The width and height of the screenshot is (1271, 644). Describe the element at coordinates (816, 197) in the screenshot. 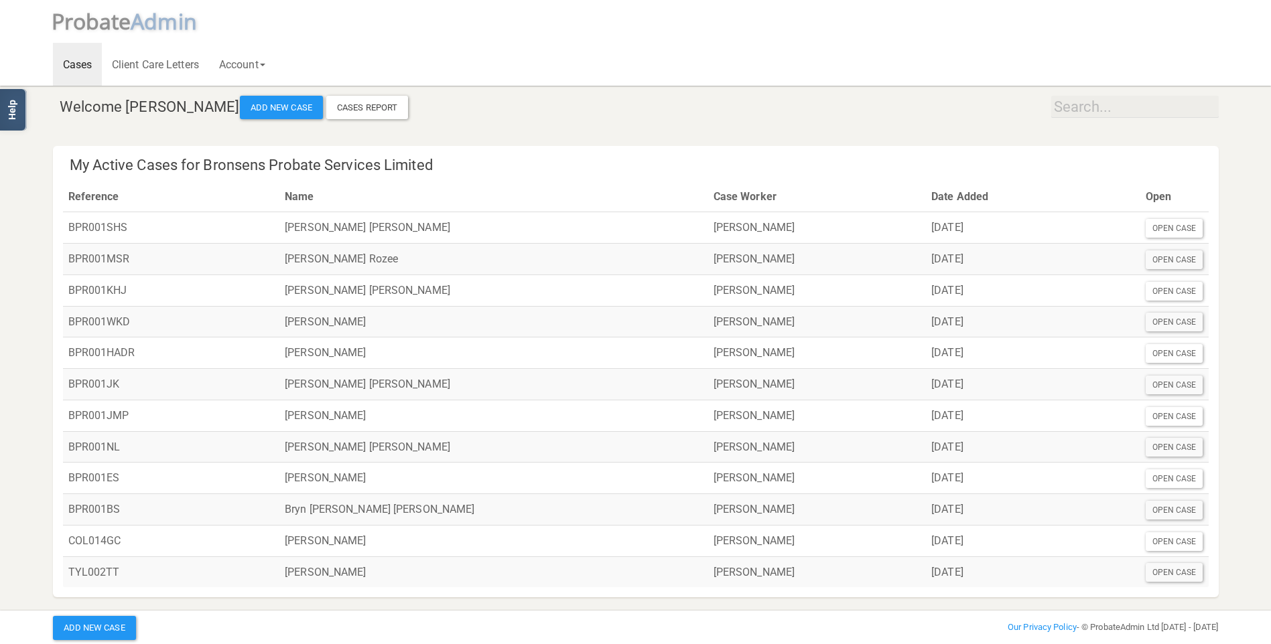

I see `th: Case Worker` at that location.